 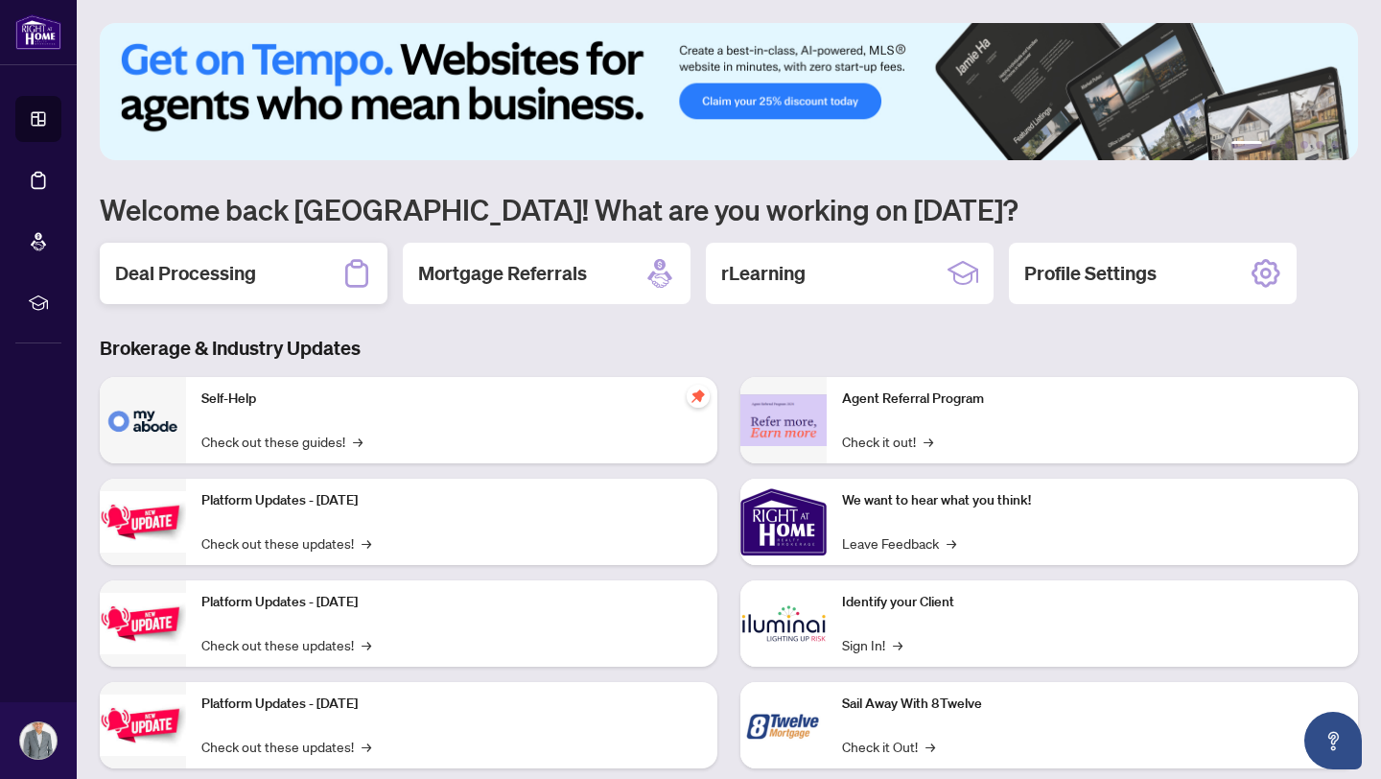 I want to click on img: Agent Referral Program, so click(x=784, y=420).